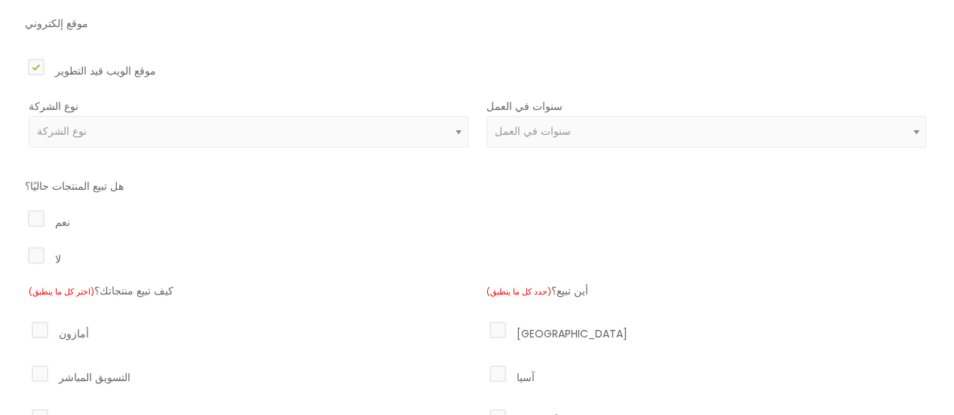  Describe the element at coordinates (74, 334) in the screenshot. I see `font: أمازون` at that location.